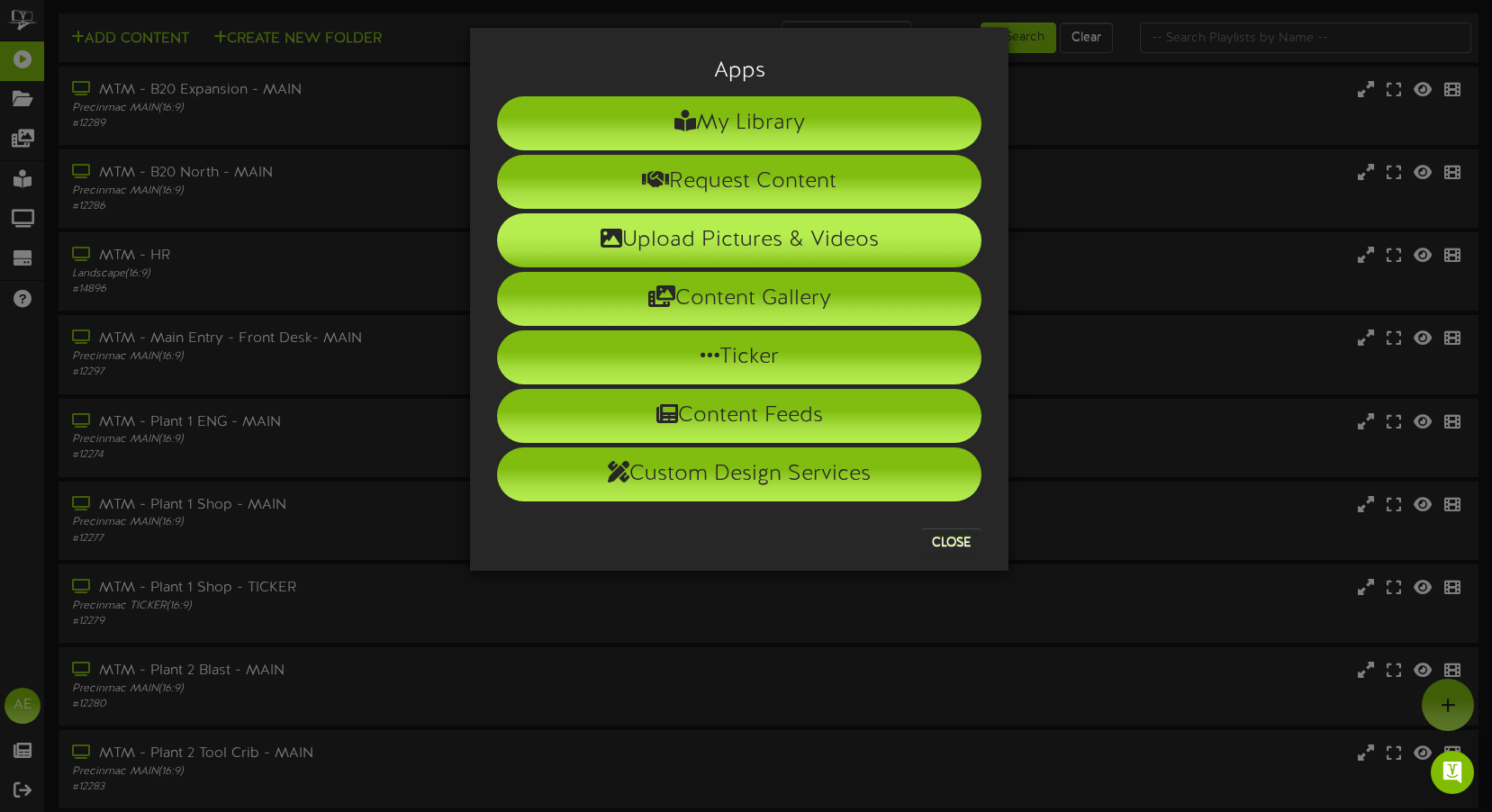 The height and width of the screenshot is (812, 1492). What do you see at coordinates (739, 474) in the screenshot?
I see `li: Custom Design Services` at bounding box center [739, 474].